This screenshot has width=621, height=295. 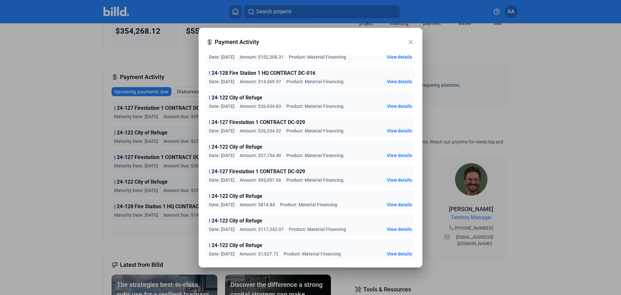 What do you see at coordinates (260, 155) in the screenshot?
I see `span: Amount: $27,154.40` at bounding box center [260, 155].